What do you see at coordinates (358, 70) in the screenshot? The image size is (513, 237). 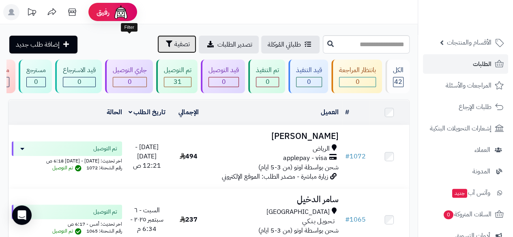 I see `div: بانتظار المراجعة` at bounding box center [358, 70].